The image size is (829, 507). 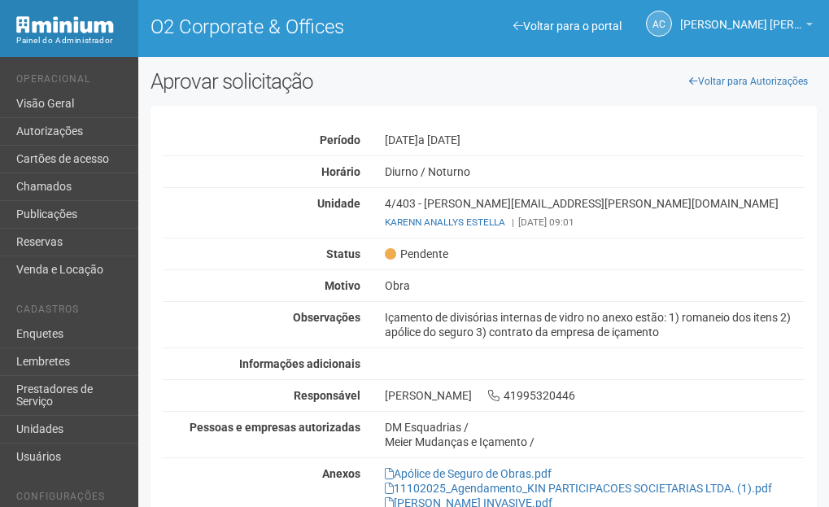 What do you see at coordinates (275, 427) in the screenshot?
I see `strong: Pessoas e empresas autorizadas` at bounding box center [275, 427].